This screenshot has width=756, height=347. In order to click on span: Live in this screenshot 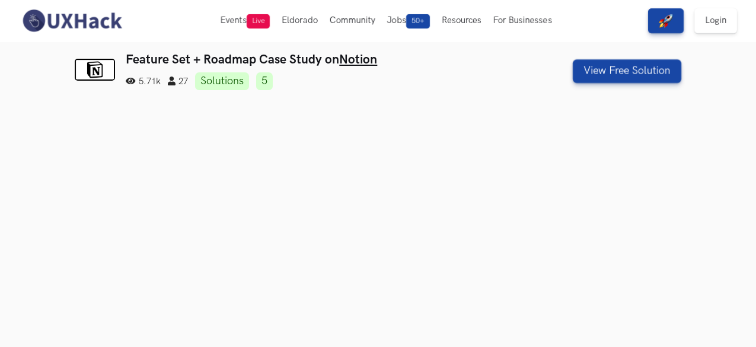, I will do `click(258, 21)`.